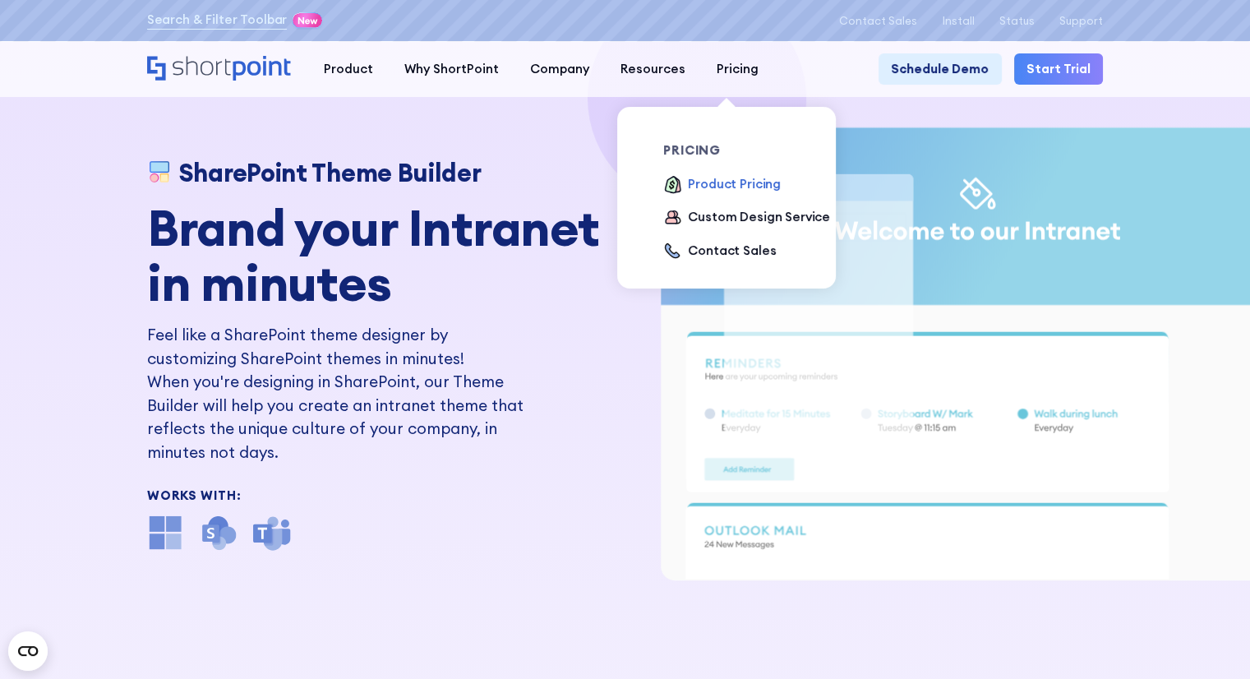  What do you see at coordinates (341, 346) in the screenshot?
I see `h2: Feel like a SharePoint theme designer by customizing SharePoint themes in minutes!` at bounding box center [341, 346].